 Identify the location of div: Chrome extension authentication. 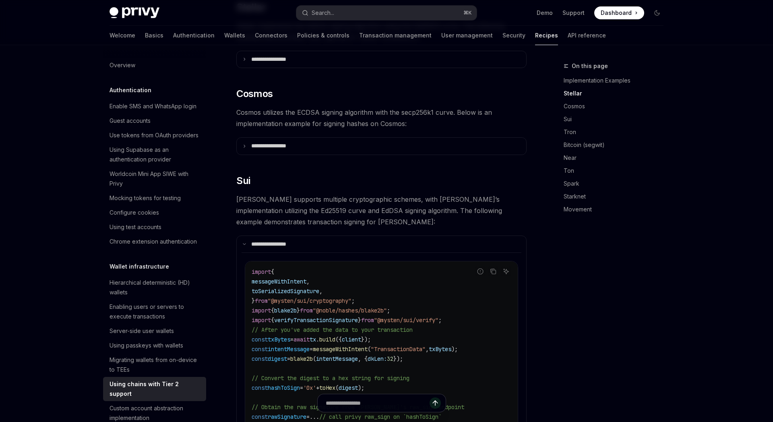
(153, 242).